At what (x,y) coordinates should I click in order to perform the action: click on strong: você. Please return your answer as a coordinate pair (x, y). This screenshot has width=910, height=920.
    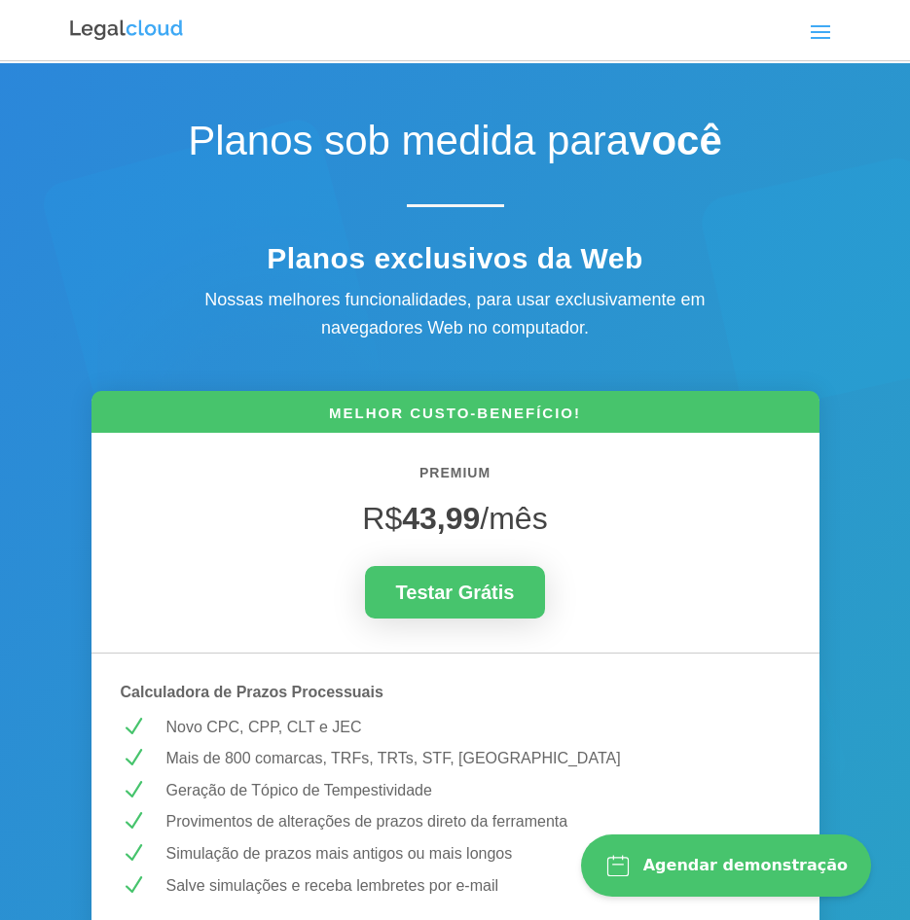
    Looking at the image, I should click on (675, 140).